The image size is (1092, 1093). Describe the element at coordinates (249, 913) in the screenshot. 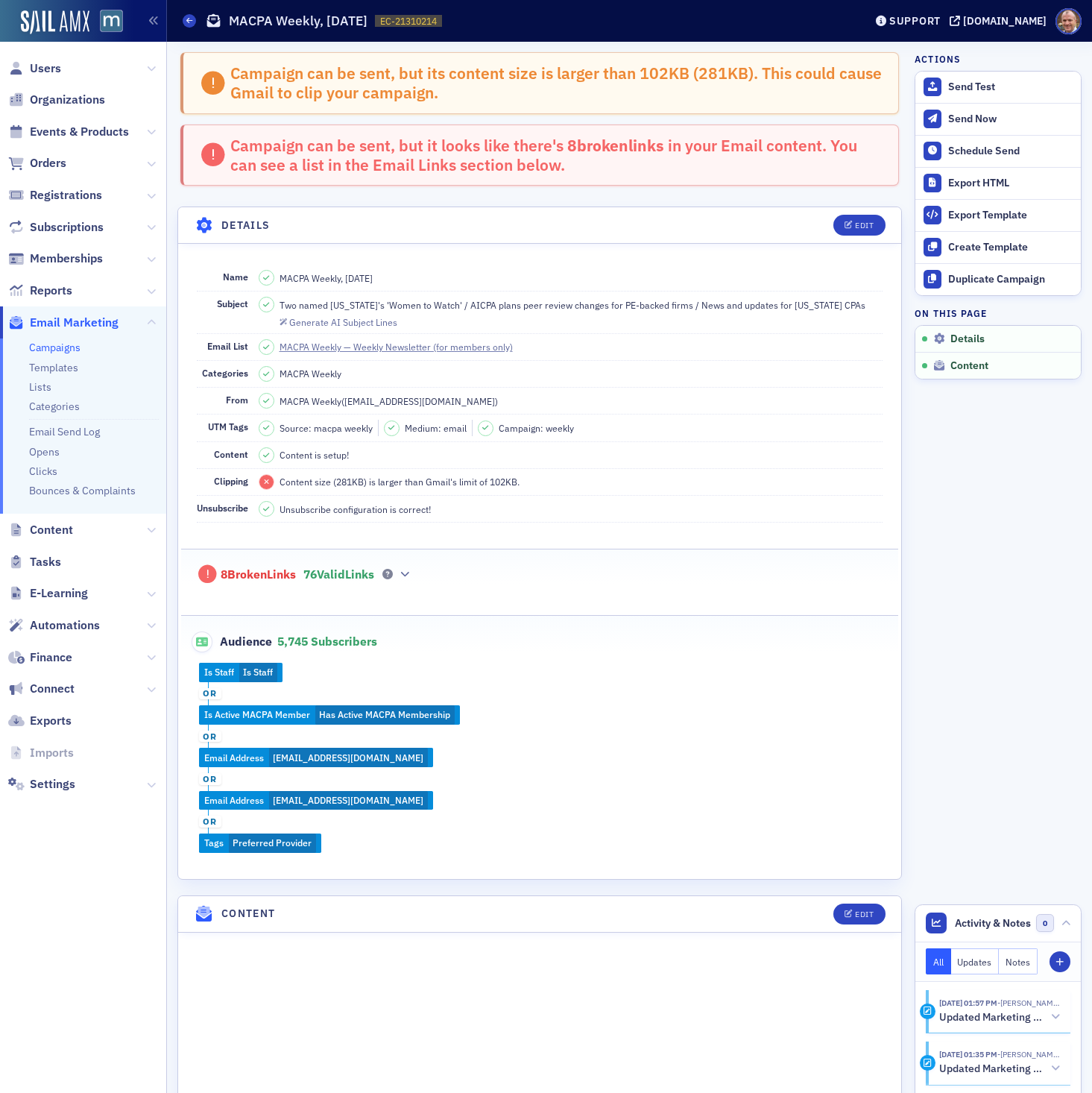

I see `h4: Content` at that location.